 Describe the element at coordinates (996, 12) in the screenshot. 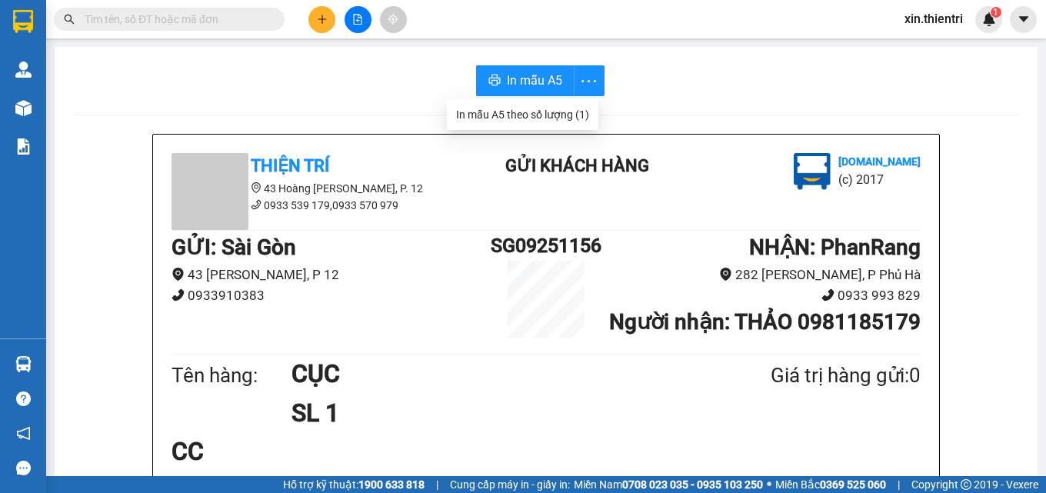

I see `sup: 1` at that location.